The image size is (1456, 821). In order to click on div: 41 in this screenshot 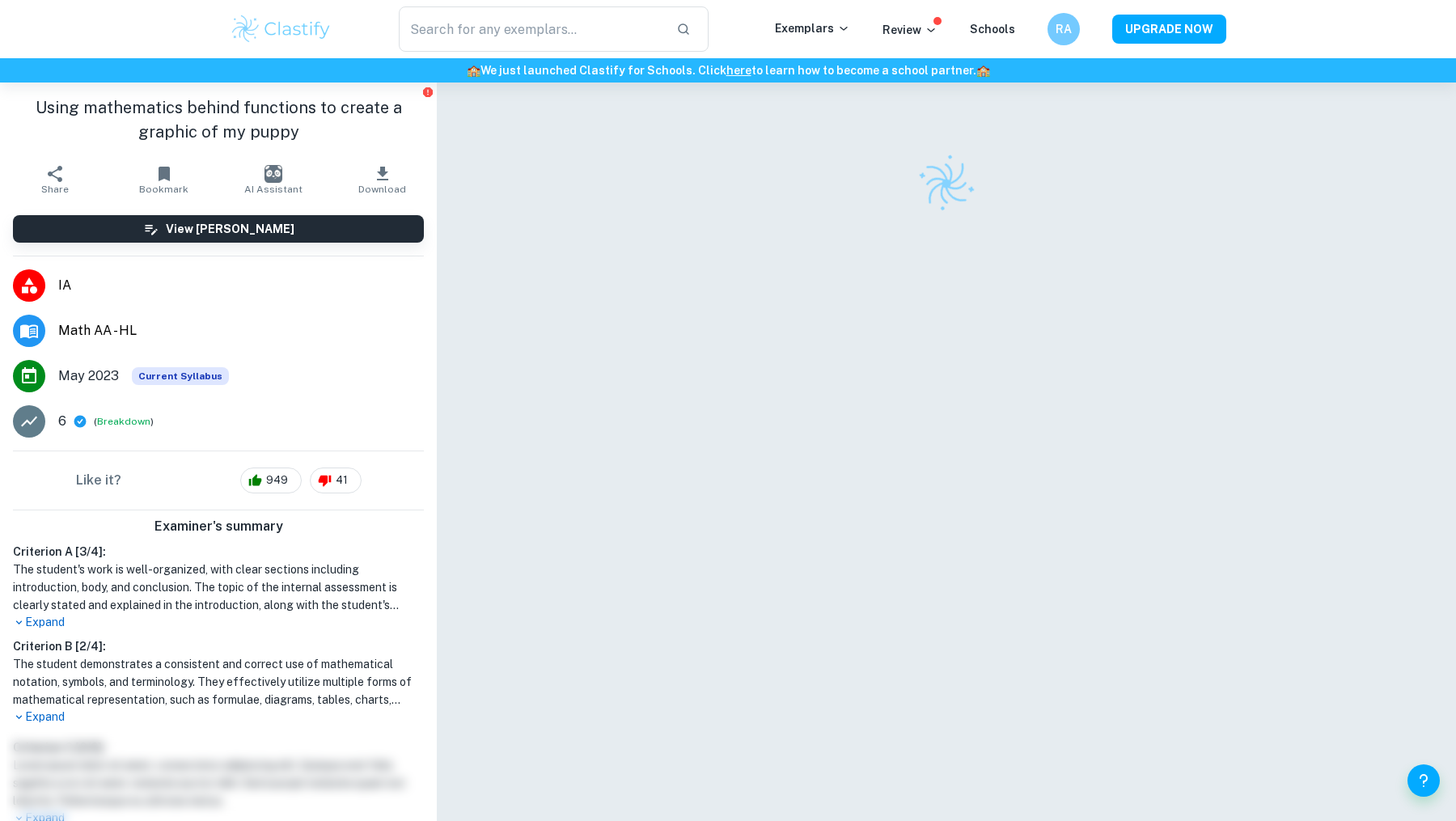, I will do `click(336, 481)`.